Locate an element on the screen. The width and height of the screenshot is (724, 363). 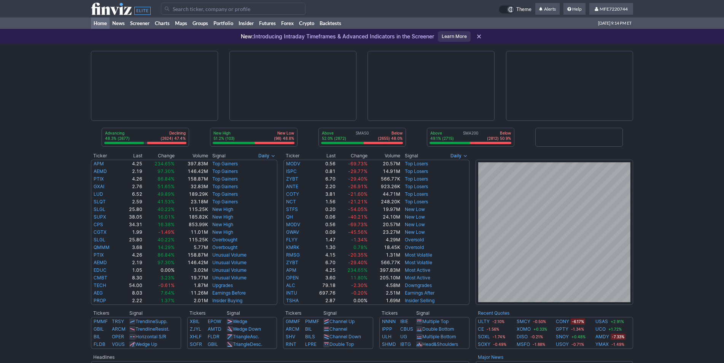
a: TSHA is located at coordinates (292, 300).